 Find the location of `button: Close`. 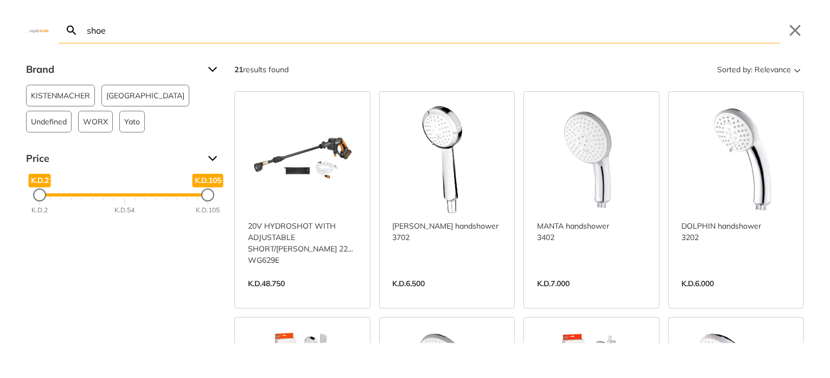

button: Close is located at coordinates (795, 30).